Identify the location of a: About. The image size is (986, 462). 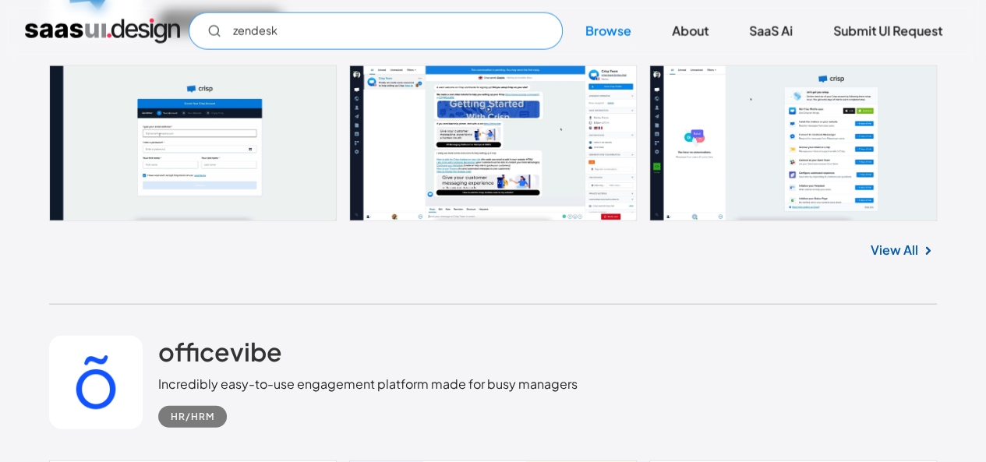
(690, 31).